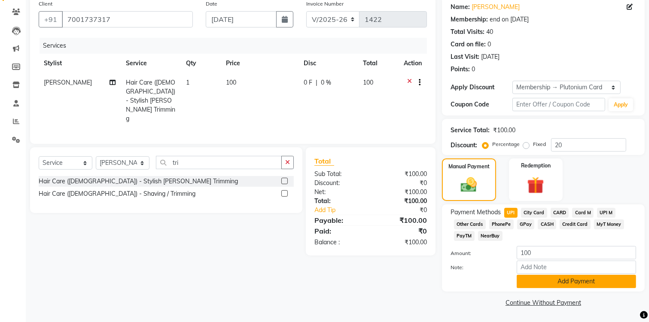 The image size is (649, 322). I want to click on a: Continue Without Payment, so click(544, 303).